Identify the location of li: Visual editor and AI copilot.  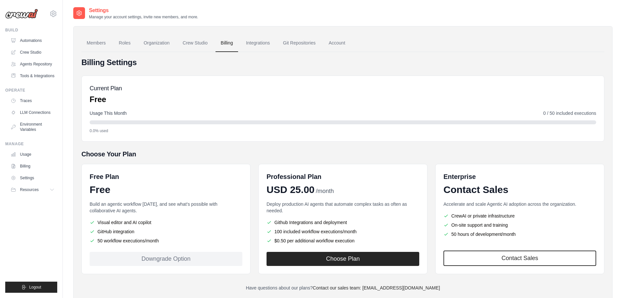
(166, 222).